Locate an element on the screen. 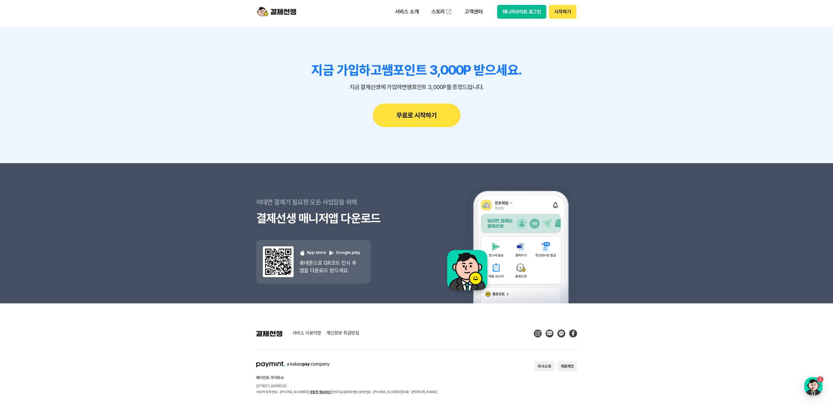 This screenshot has height=419, width=833. img: logo is located at coordinates (277, 12).